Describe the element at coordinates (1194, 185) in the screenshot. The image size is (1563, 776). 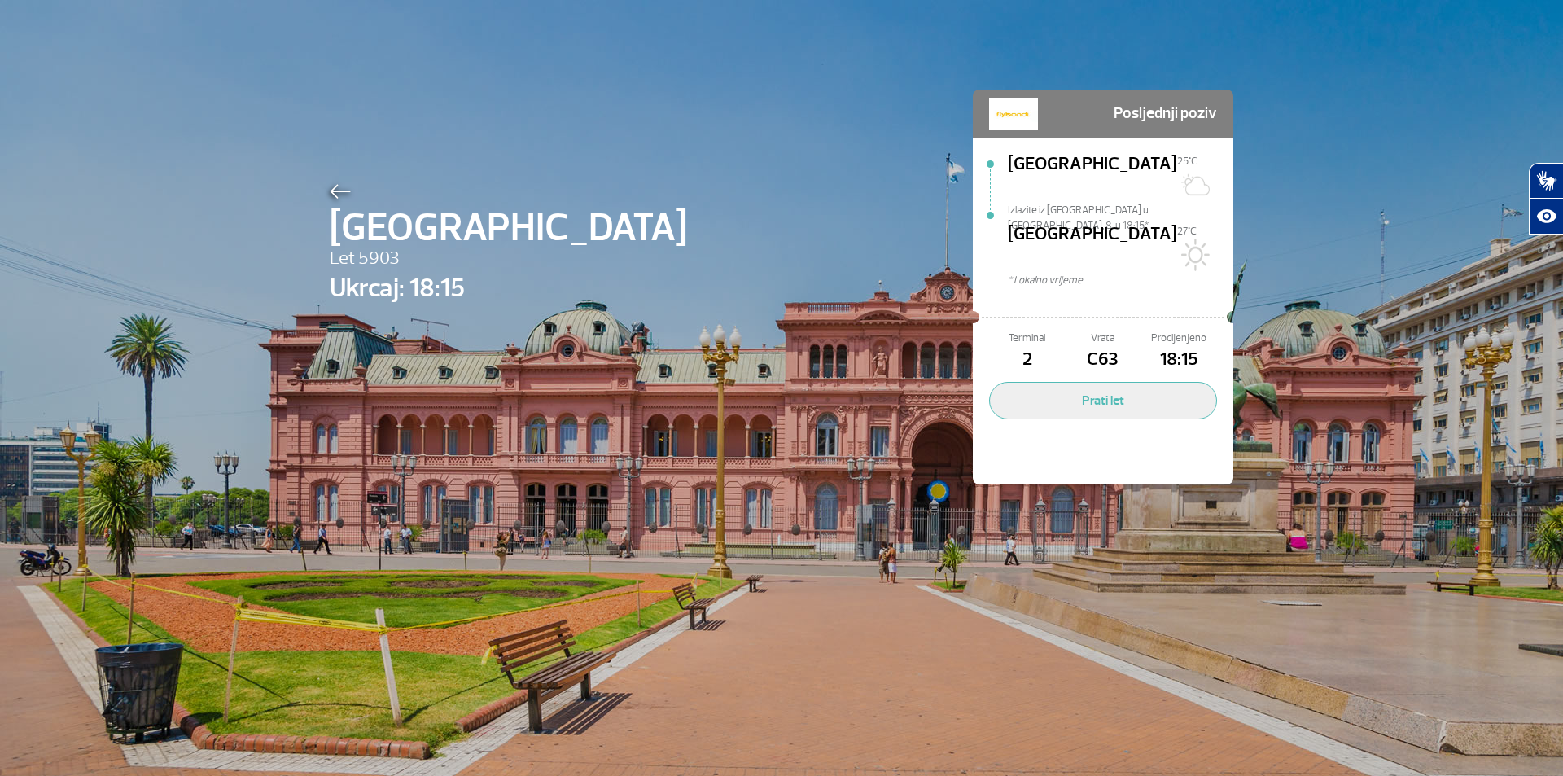
I see `img: Sunce s nešto oblaka` at that location.